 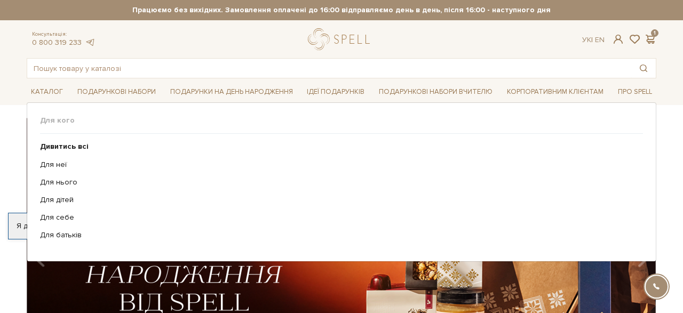 I want to click on a: Для себе, so click(x=337, y=218).